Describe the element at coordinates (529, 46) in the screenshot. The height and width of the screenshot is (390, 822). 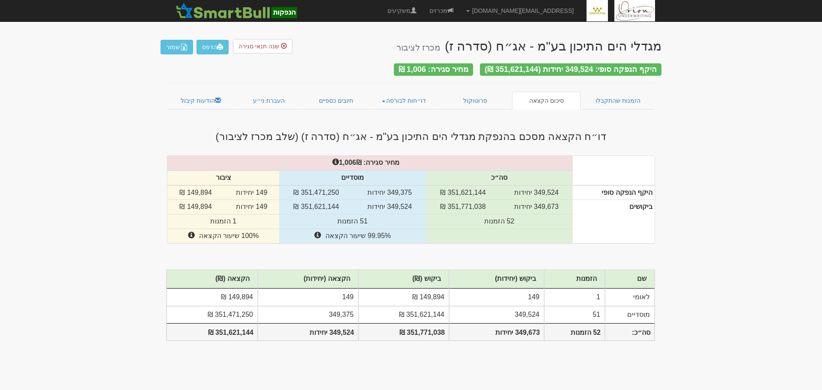
I see `div: מגדלי הים התיכון בע"מ - אג״ח (סדרה ז)` at that location.